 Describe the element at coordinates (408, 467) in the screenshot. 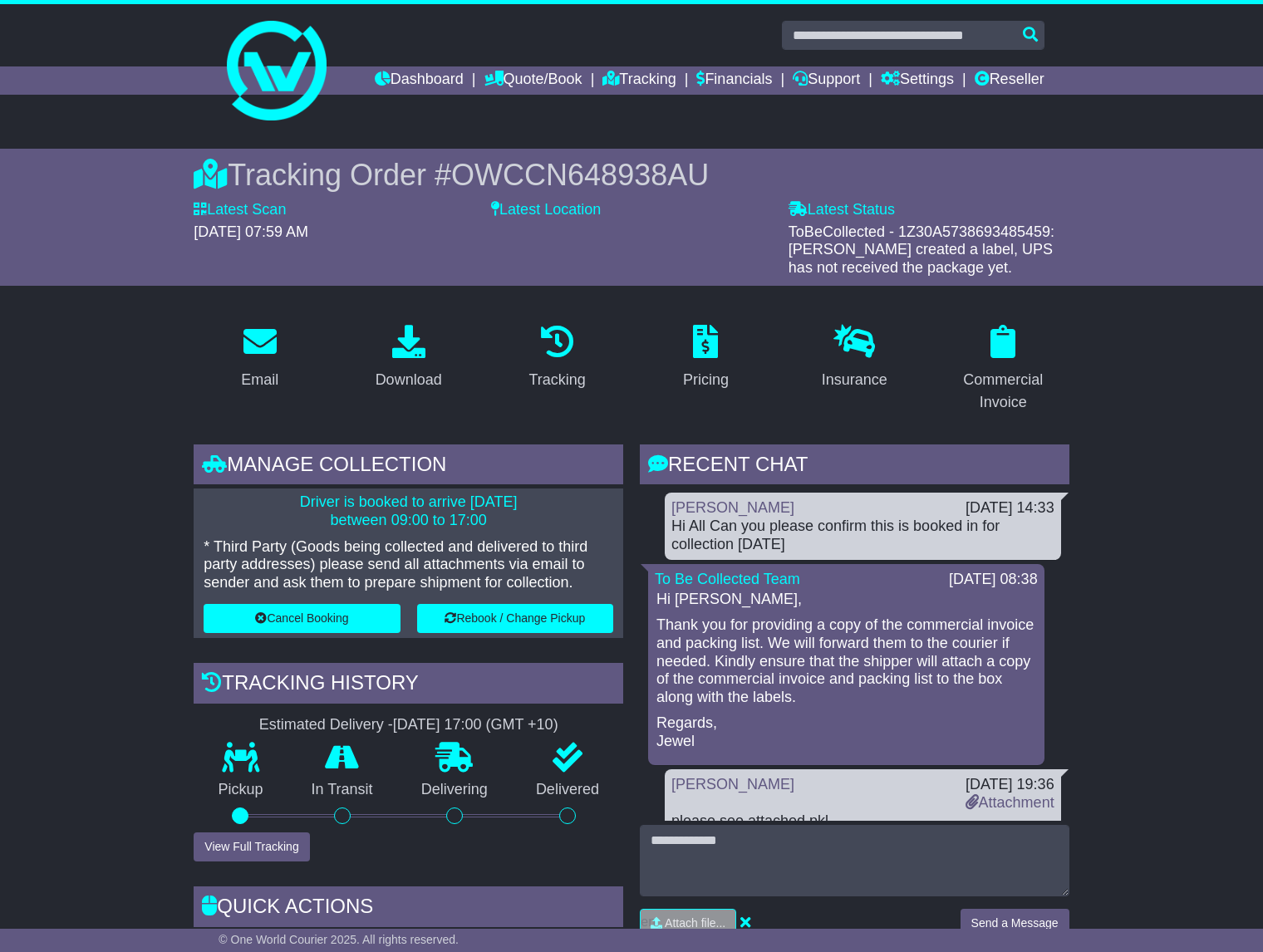

I see `div: Manage collection` at that location.